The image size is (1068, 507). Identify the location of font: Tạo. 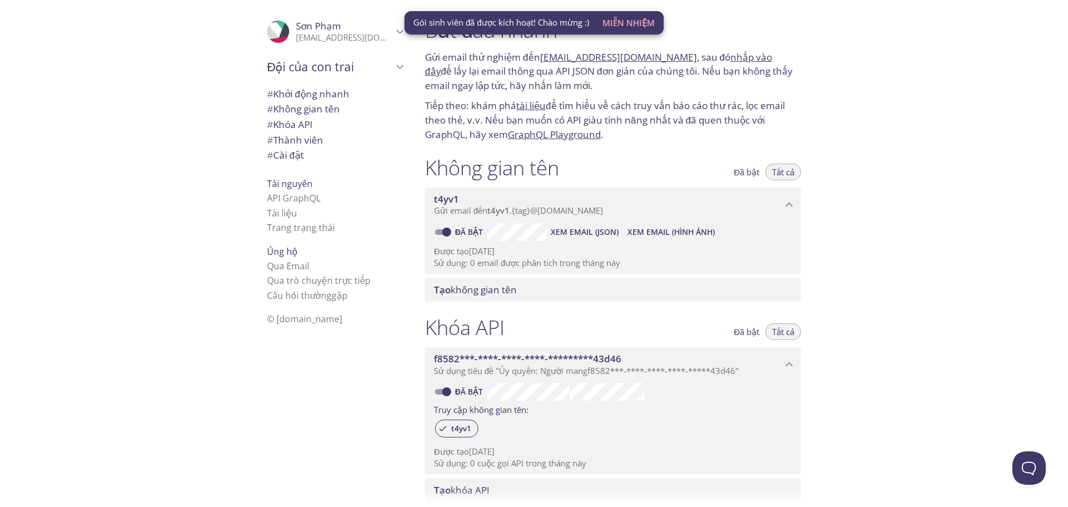
(442, 289).